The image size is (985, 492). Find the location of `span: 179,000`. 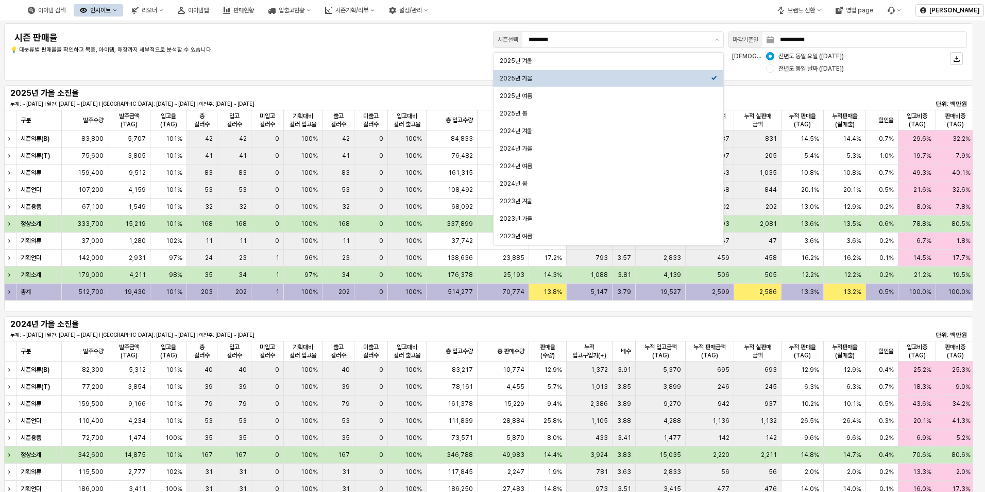

span: 179,000 is located at coordinates (91, 275).